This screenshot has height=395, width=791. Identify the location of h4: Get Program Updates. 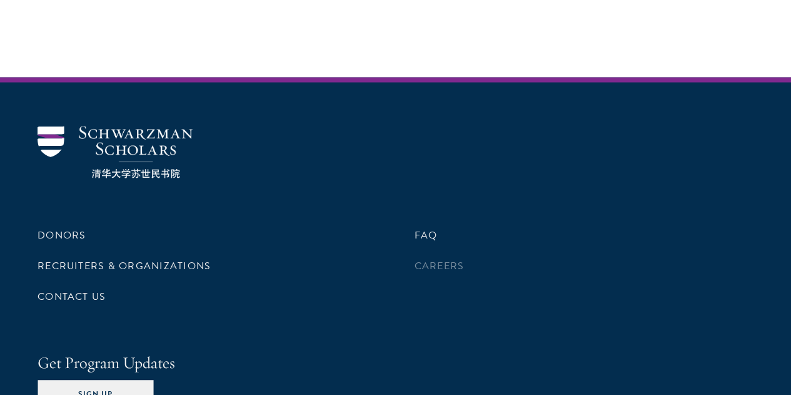
(395, 363).